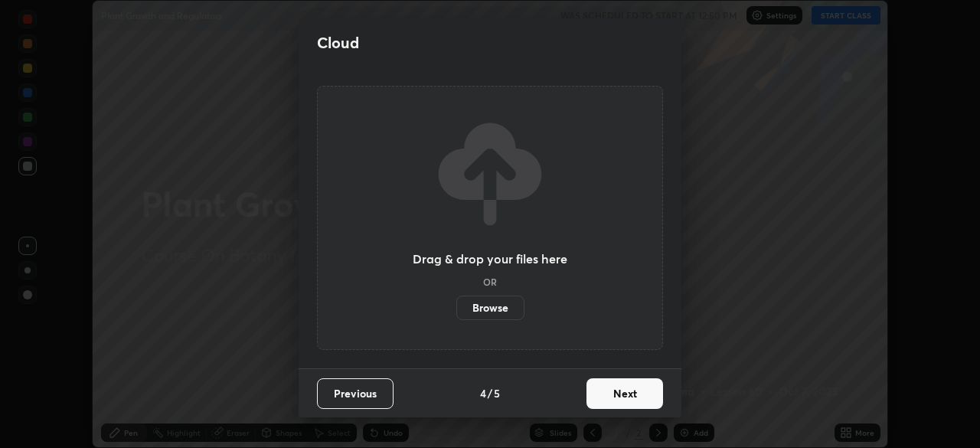  What do you see at coordinates (490, 282) in the screenshot?
I see `h5: OR` at bounding box center [490, 282].